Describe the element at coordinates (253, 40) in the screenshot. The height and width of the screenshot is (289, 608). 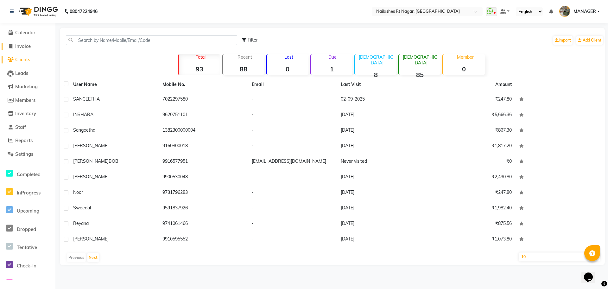
I see `span: Filter` at that location.